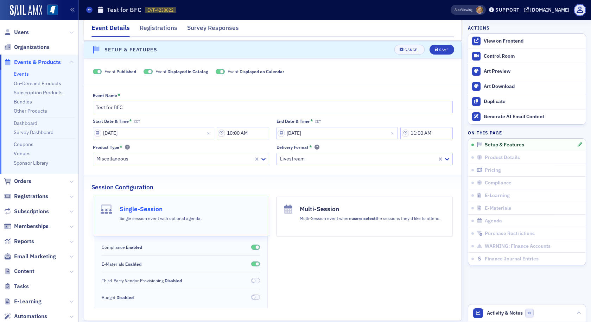 The width and height of the screenshot is (591, 322). What do you see at coordinates (213, 30) in the screenshot?
I see `div: Survey Responses` at bounding box center [213, 30].